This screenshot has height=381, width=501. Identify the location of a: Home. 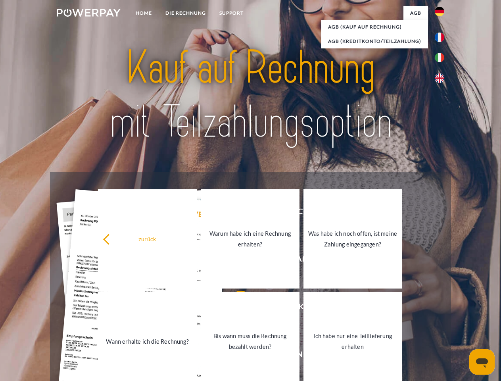
(144, 13).